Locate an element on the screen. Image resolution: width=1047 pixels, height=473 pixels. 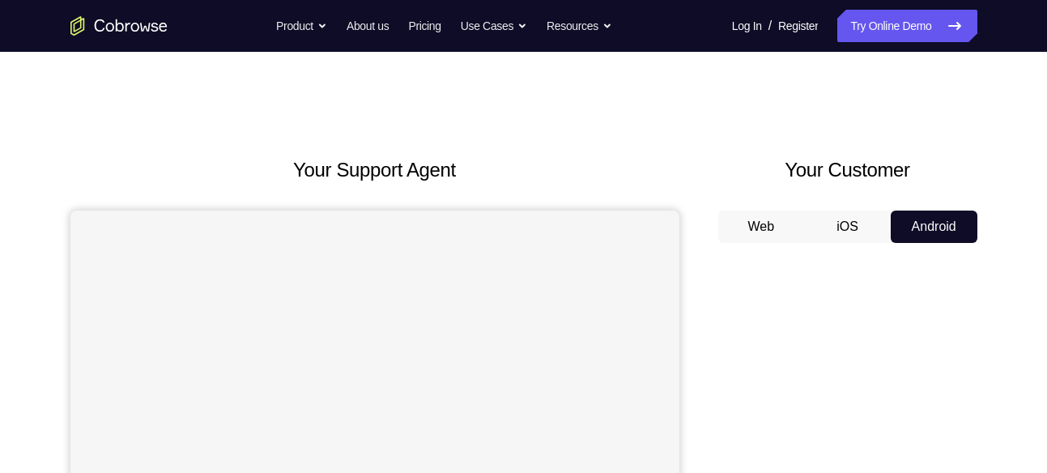
h2: Your Customer is located at coordinates (848, 170).